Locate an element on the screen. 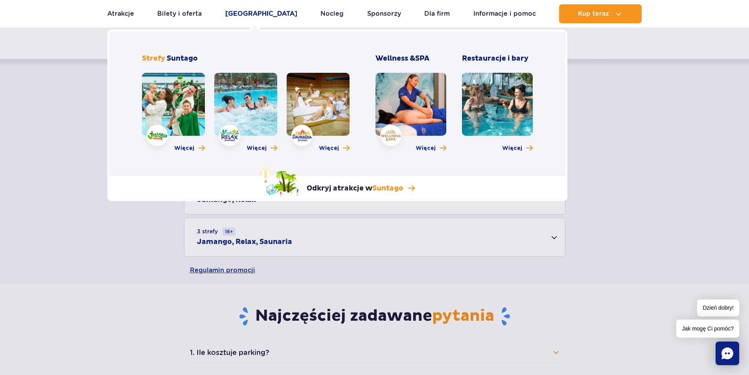 The image size is (749, 375). a: Informacje i pomoc is located at coordinates (504, 14).